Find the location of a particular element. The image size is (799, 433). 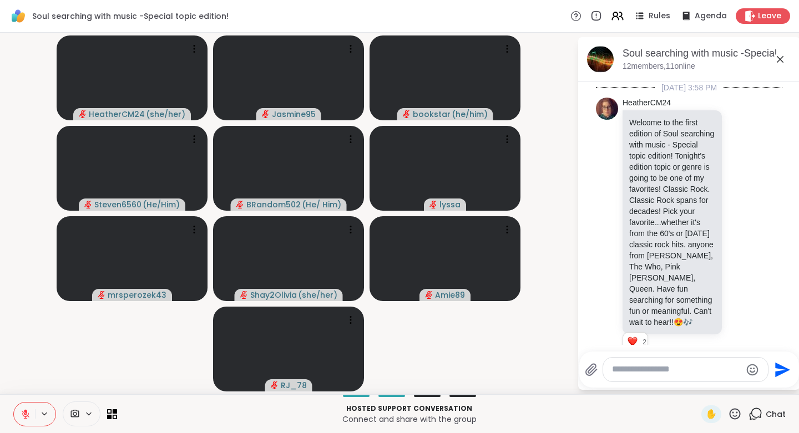

span: Chat is located at coordinates (776, 415).